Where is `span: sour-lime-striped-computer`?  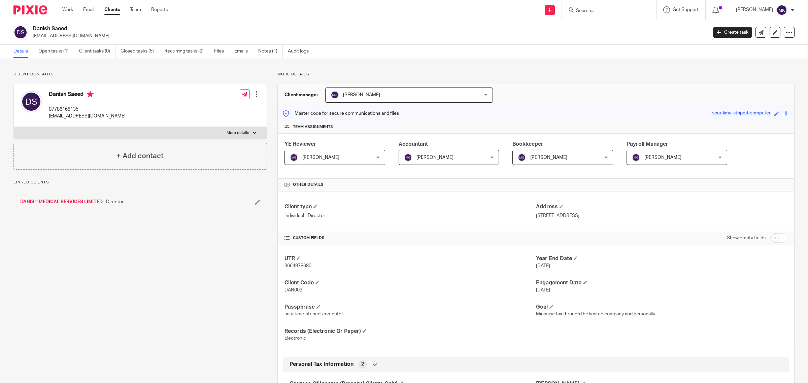
span: sour-lime-striped-computer is located at coordinates (314, 314).